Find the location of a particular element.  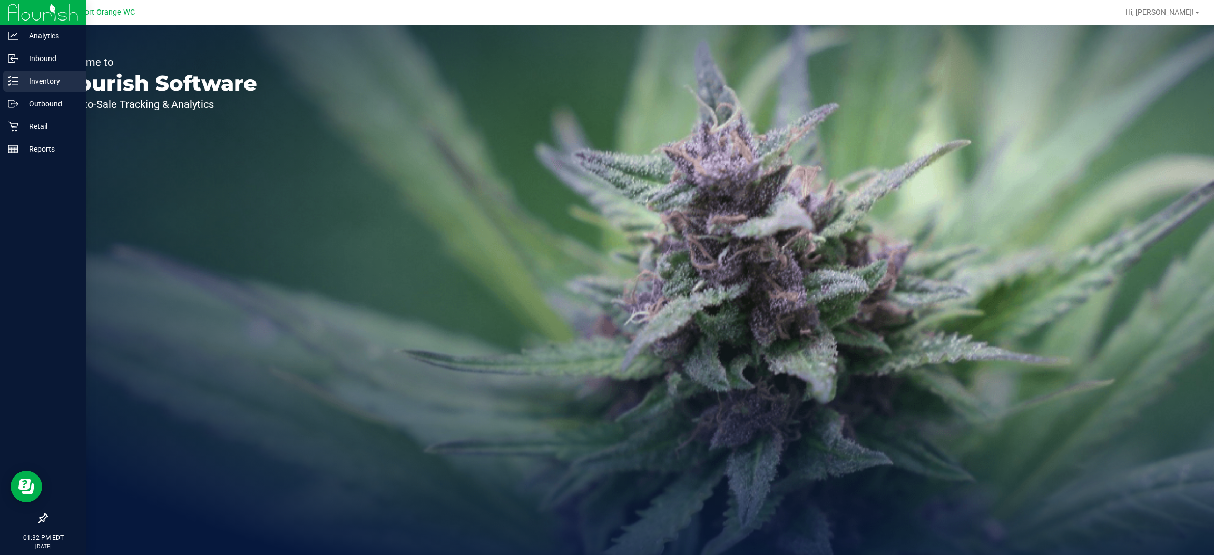

inline-svg: Inbound is located at coordinates (13, 58).